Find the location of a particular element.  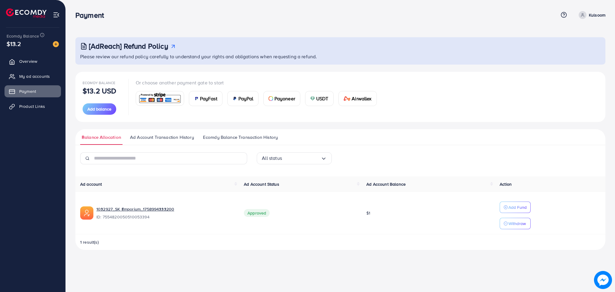

span: Ecomdy Balance Transaction History is located at coordinates (240, 137).